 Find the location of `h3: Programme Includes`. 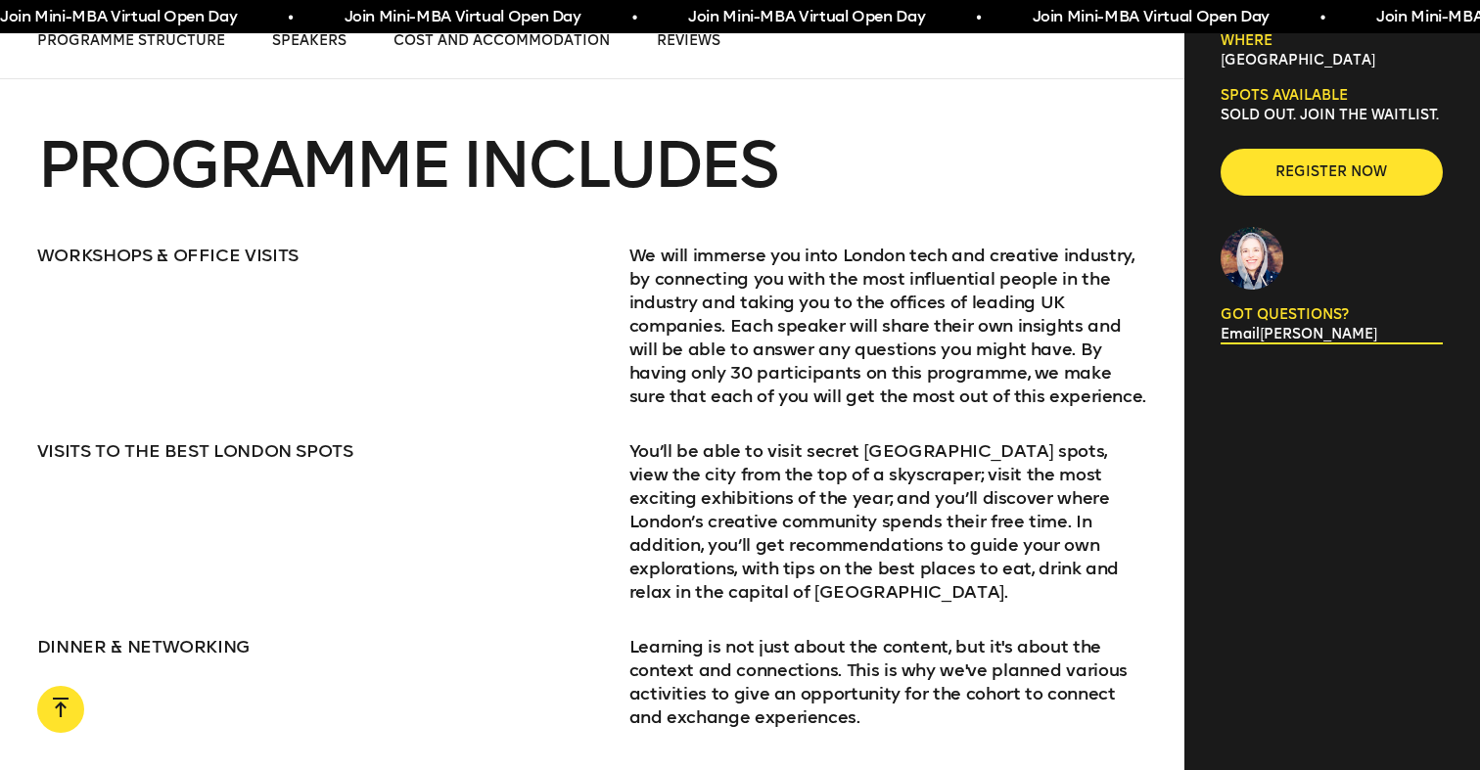

h3: Programme Includes is located at coordinates (592, 165).